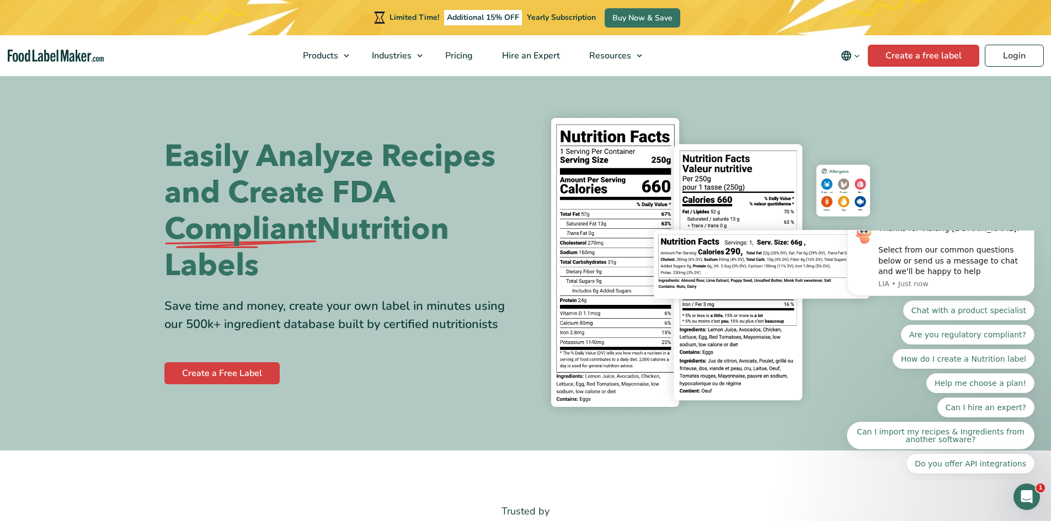  What do you see at coordinates (393, 56) in the screenshot?
I see `a: Industries` at bounding box center [393, 56].